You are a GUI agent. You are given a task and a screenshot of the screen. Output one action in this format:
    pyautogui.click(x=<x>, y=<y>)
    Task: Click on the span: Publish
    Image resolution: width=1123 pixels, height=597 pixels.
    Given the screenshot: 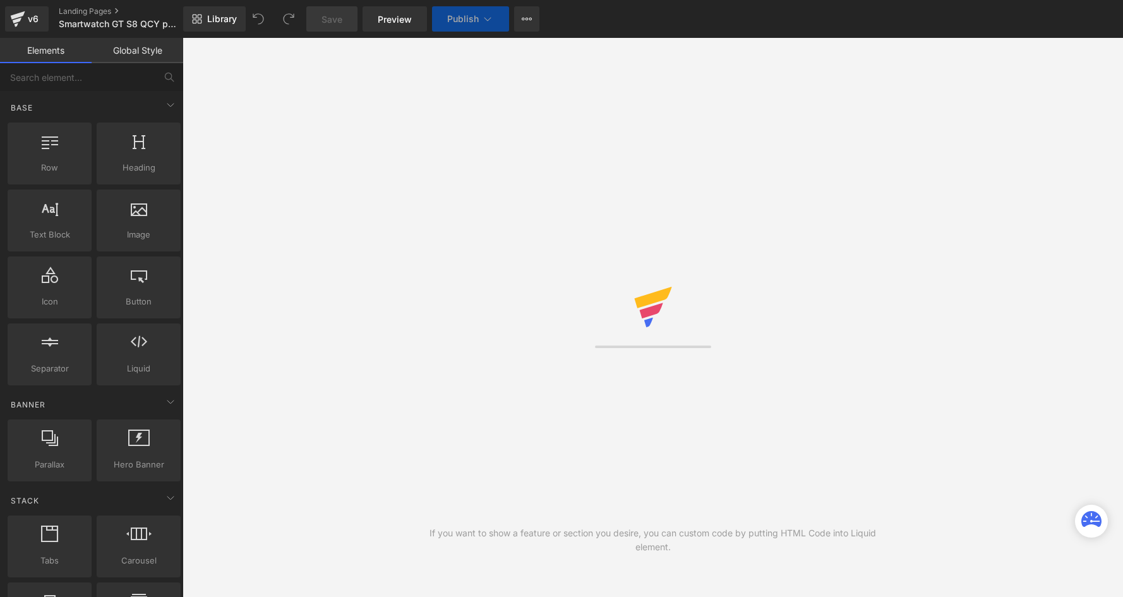 What is the action you would take?
    pyautogui.click(x=463, y=19)
    